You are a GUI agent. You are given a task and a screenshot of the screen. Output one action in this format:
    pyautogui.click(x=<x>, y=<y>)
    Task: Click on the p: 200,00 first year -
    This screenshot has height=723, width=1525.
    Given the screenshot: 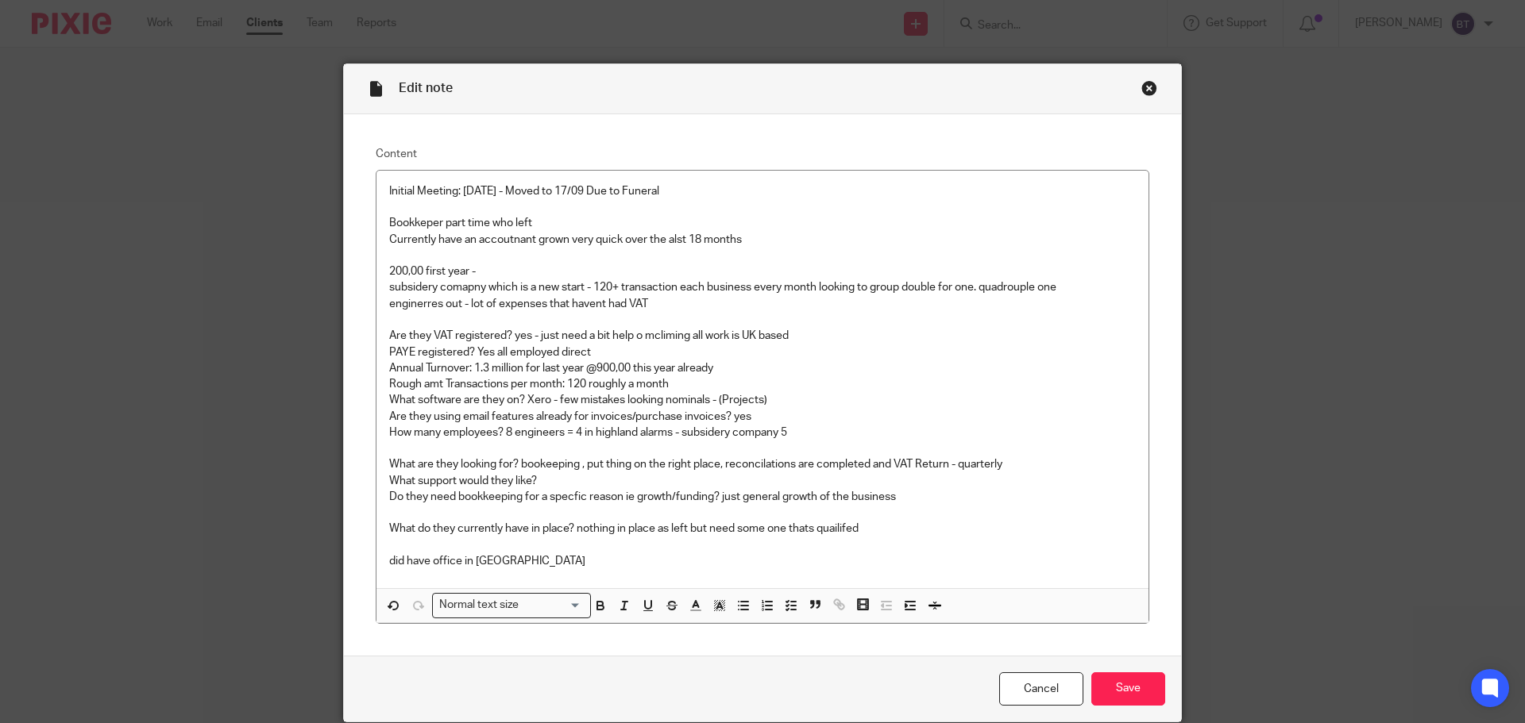 What is the action you would take?
    pyautogui.click(x=762, y=272)
    